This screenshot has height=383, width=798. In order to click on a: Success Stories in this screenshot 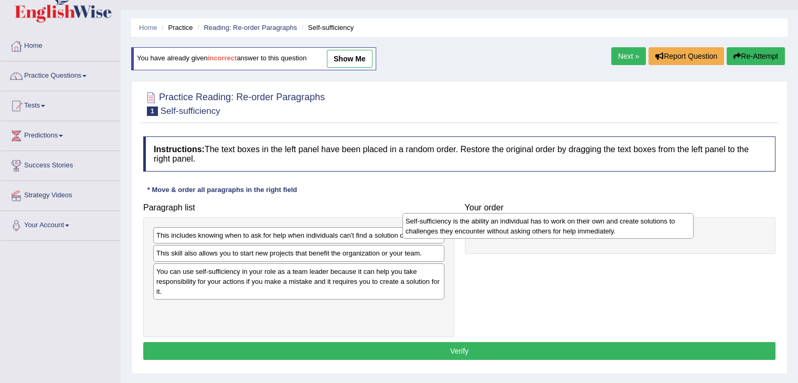, I will do `click(60, 164)`.